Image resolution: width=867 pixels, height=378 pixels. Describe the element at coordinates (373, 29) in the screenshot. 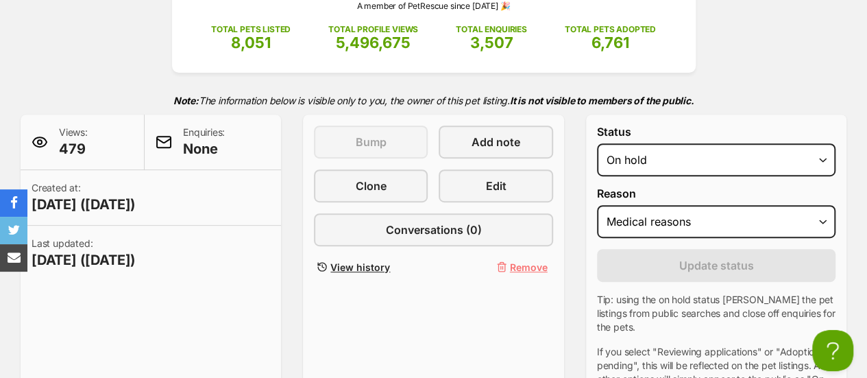

I see `p: TOTAL PROFILE VIEWS` at that location.